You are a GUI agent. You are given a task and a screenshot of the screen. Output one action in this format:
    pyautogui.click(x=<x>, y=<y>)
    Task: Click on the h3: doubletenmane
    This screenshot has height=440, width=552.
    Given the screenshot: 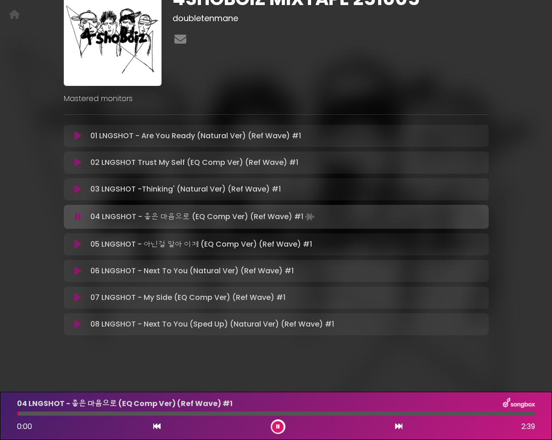 What is the action you would take?
    pyautogui.click(x=331, y=18)
    